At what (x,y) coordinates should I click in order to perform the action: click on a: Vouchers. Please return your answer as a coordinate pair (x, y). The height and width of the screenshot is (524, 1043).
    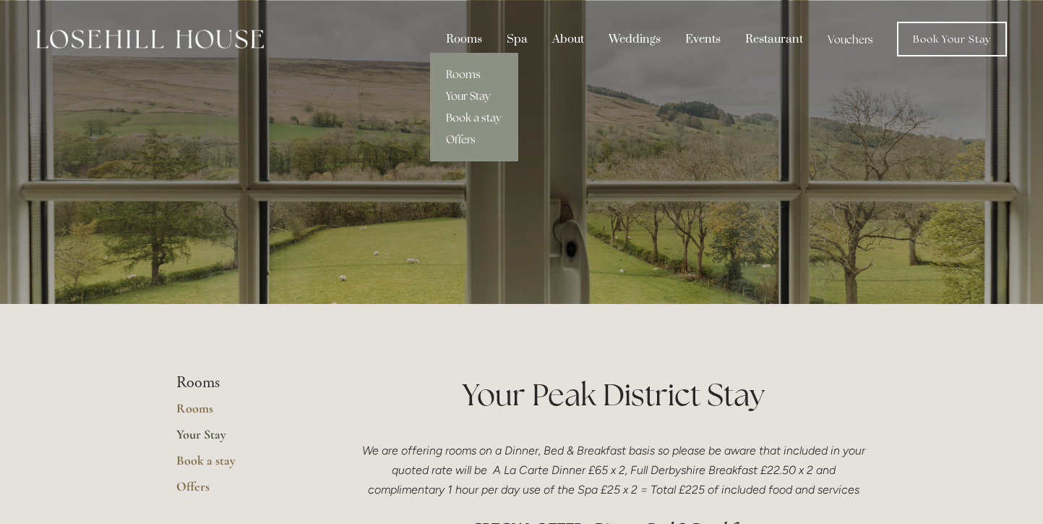
    Looking at the image, I should click on (850, 39).